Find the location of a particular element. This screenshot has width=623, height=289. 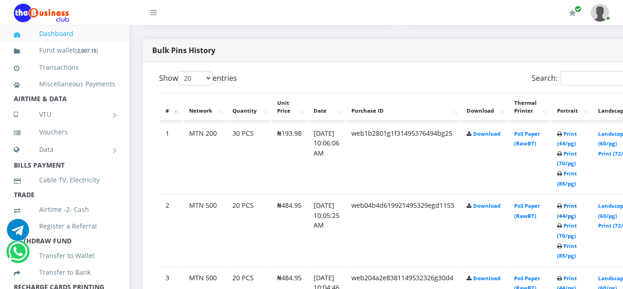

th: Purchase ID: activate to sort column ascending is located at coordinates (403, 107).